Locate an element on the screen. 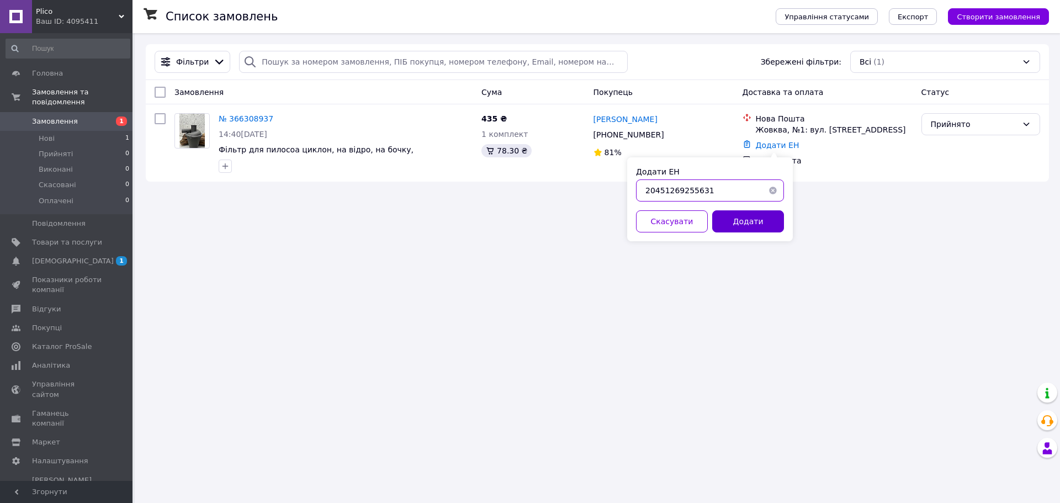 The width and height of the screenshot is (1060, 503). span: Фільтри is located at coordinates (192, 62).